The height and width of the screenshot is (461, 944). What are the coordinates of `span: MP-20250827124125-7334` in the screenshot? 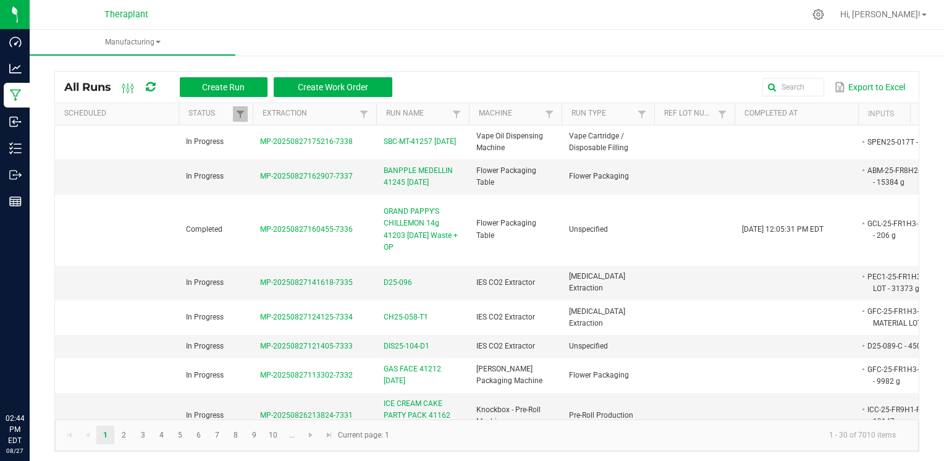 It's located at (306, 317).